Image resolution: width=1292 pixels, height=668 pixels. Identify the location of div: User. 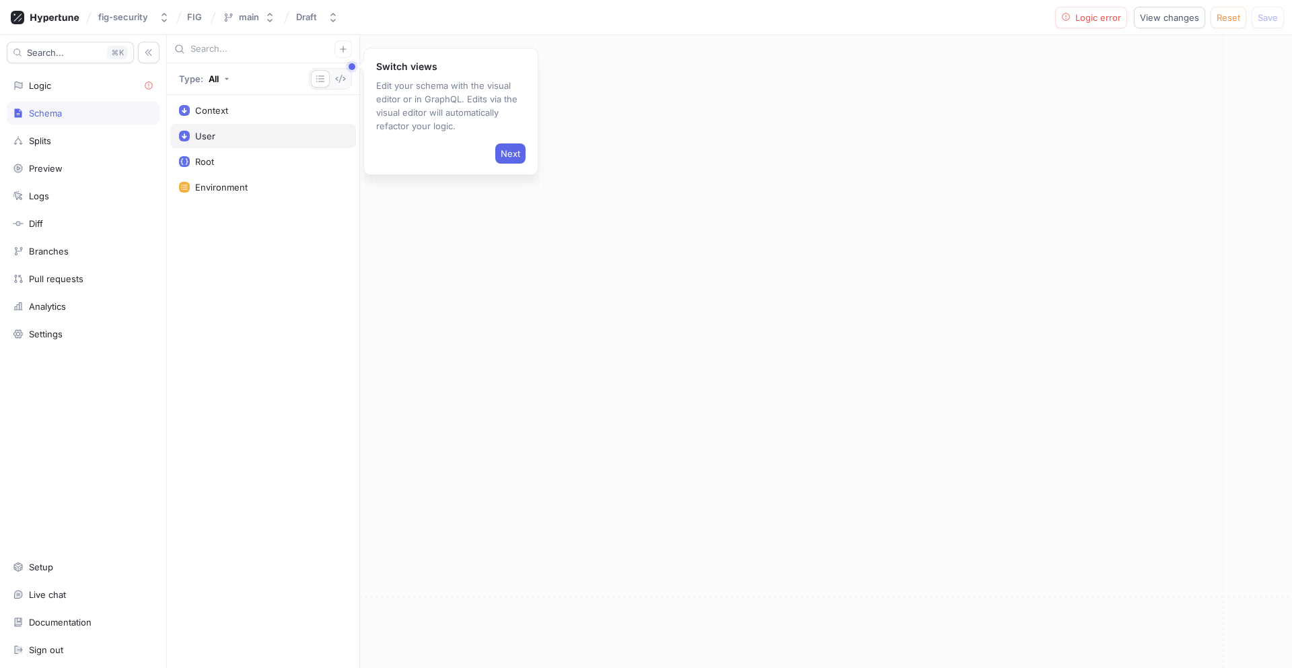
(205, 136).